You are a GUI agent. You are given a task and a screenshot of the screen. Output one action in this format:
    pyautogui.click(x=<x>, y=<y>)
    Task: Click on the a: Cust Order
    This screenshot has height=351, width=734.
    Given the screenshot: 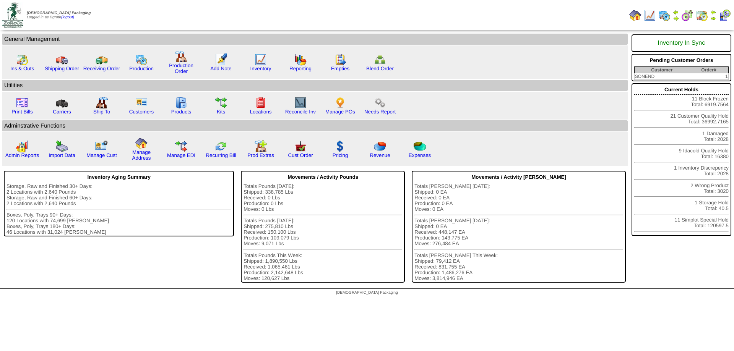 What is the action you would take?
    pyautogui.click(x=300, y=155)
    